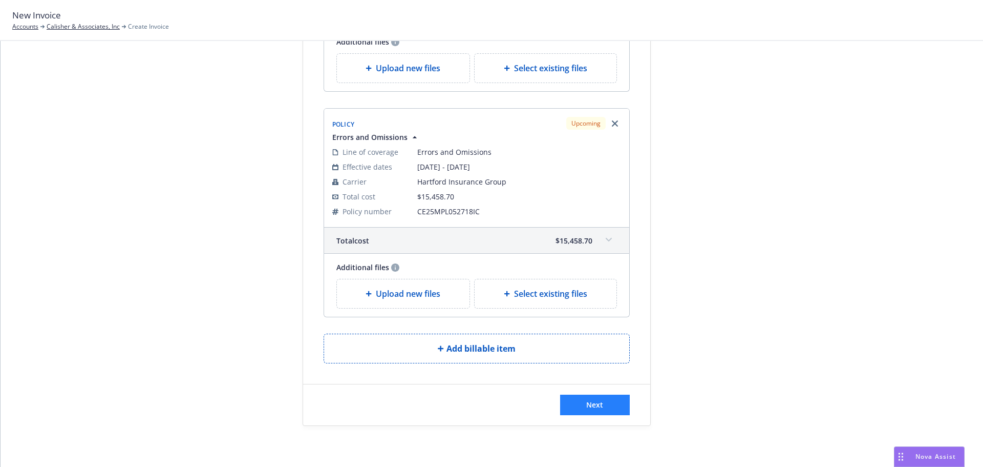 This screenshot has width=983, height=467. What do you see at coordinates (83, 27) in the screenshot?
I see `a: Calisher & Associates, Inc` at bounding box center [83, 27].